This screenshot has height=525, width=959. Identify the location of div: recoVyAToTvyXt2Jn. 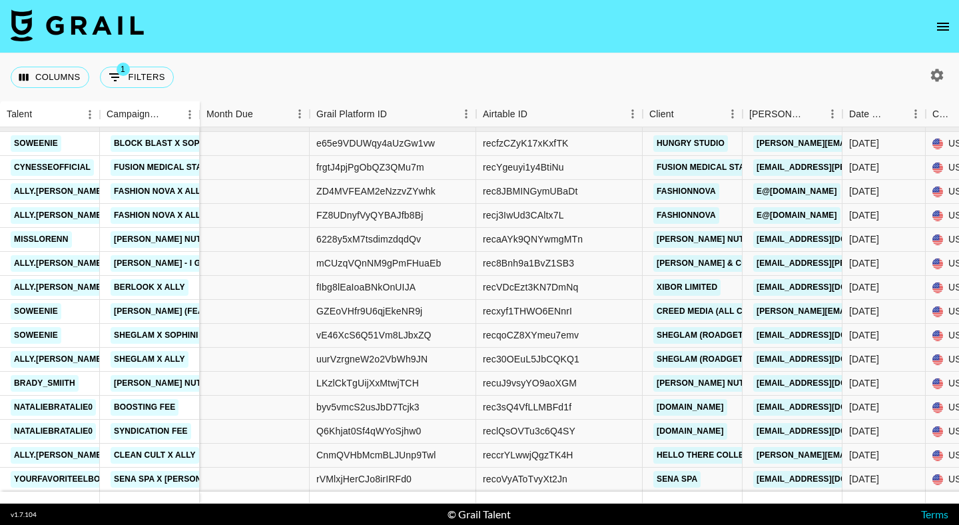
(525, 479).